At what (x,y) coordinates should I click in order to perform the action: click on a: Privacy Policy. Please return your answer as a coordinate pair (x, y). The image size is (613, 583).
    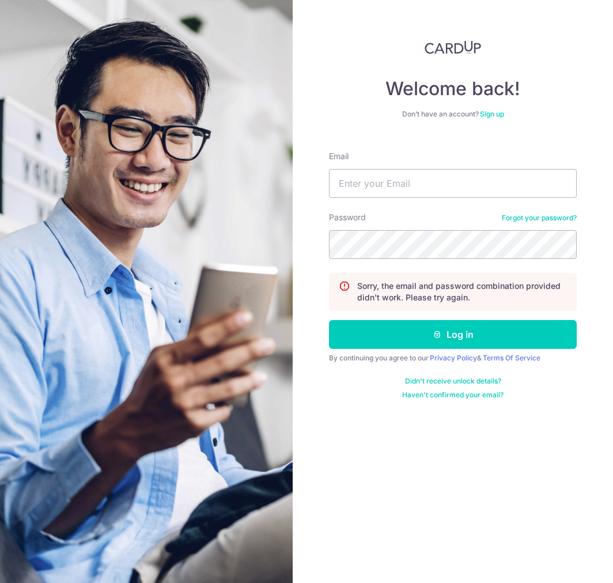
    Looking at the image, I should click on (454, 357).